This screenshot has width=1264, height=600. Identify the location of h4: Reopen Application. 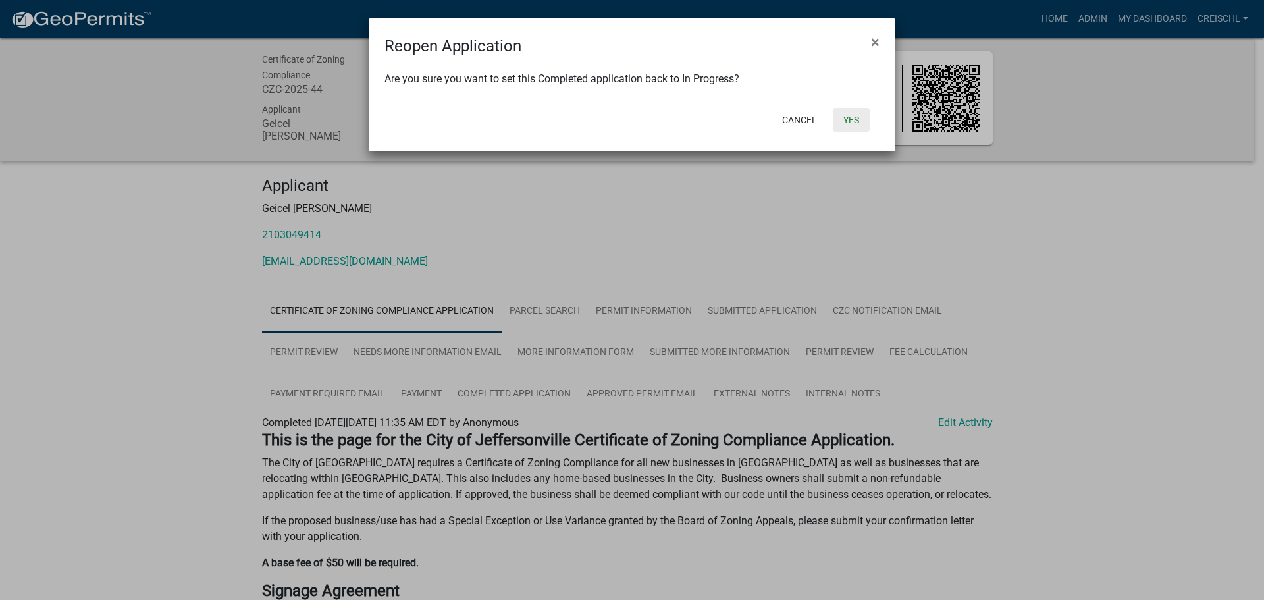
(453, 46).